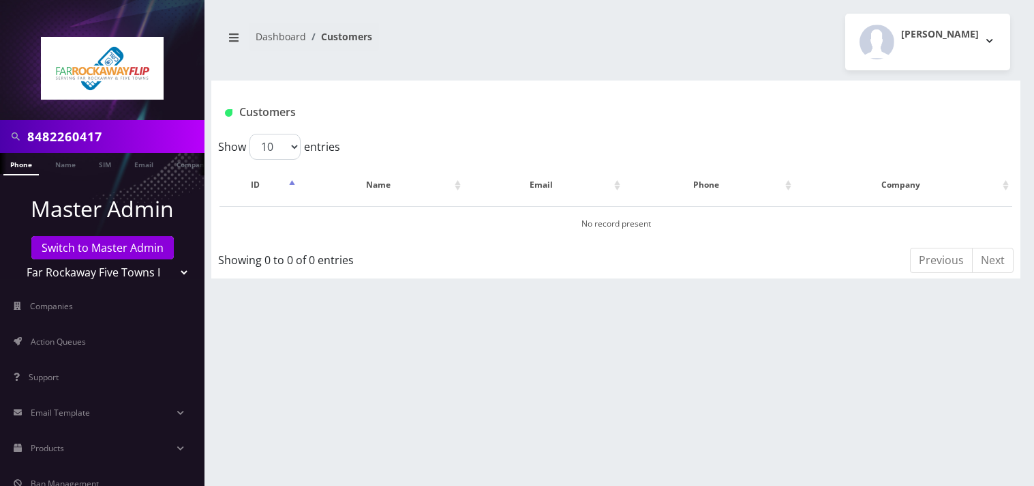 This screenshot has height=486, width=1034. Describe the element at coordinates (102, 248) in the screenshot. I see `button: Switch to Master Admin` at that location.